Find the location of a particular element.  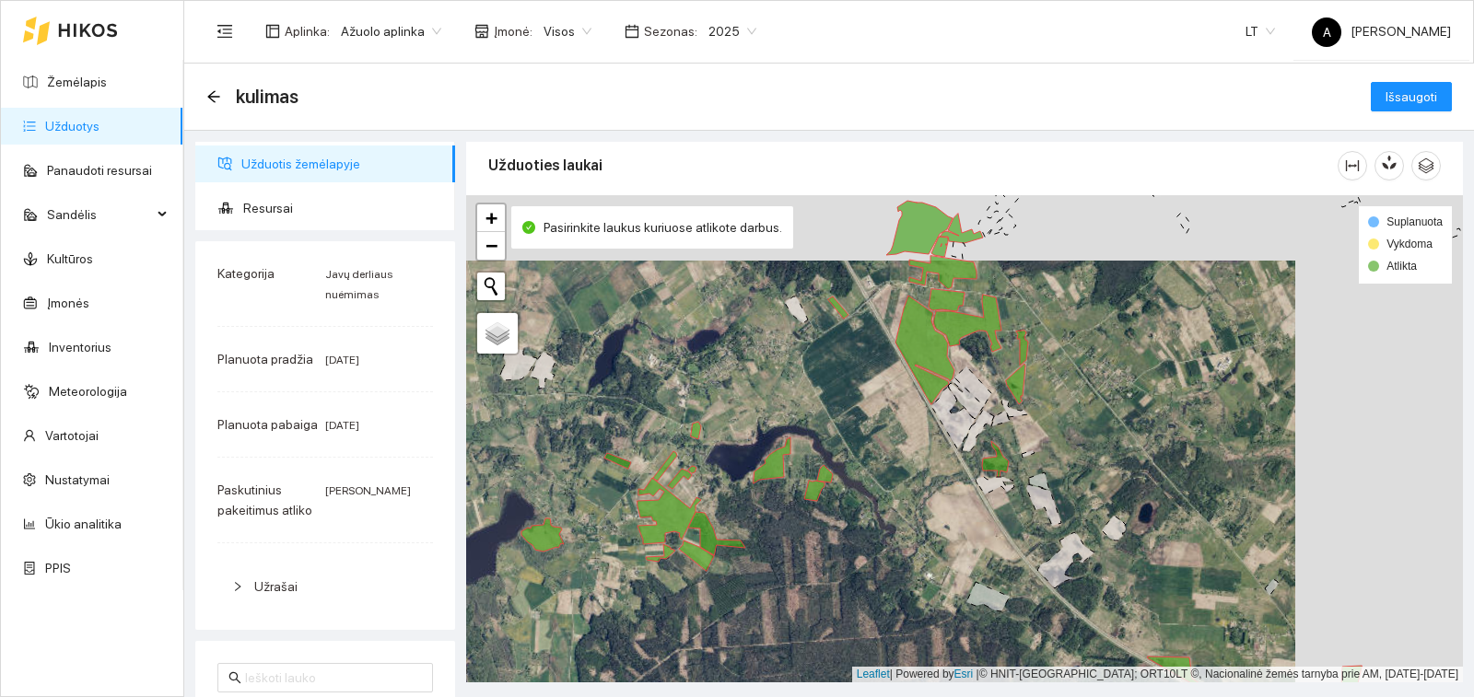

a: Nustatymai is located at coordinates (77, 480).